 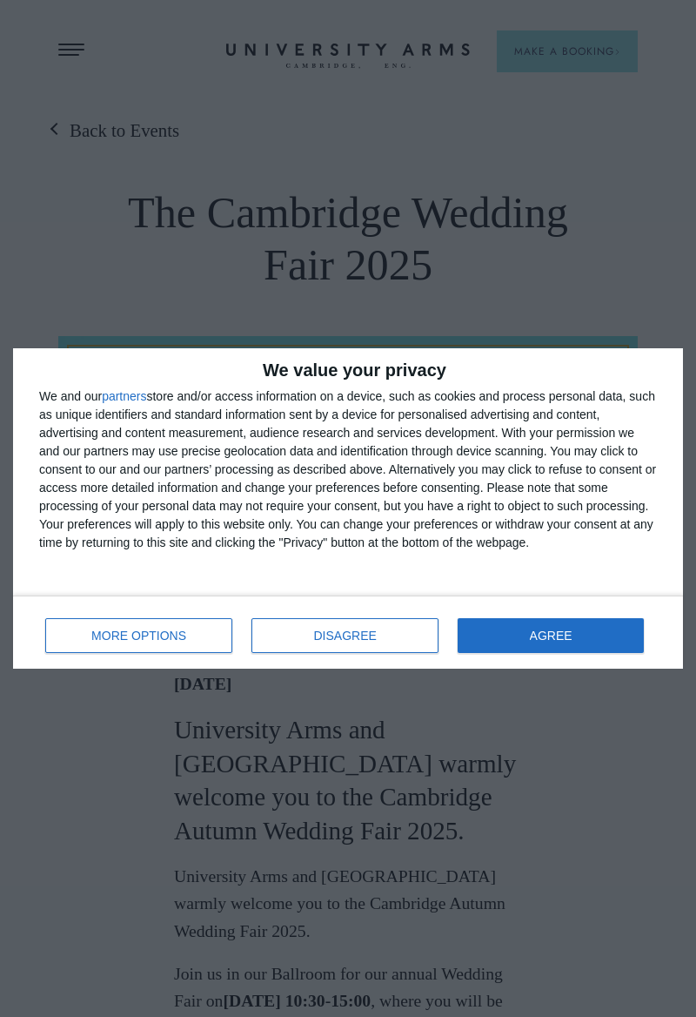 I want to click on button: AGREE, so click(x=551, y=635).